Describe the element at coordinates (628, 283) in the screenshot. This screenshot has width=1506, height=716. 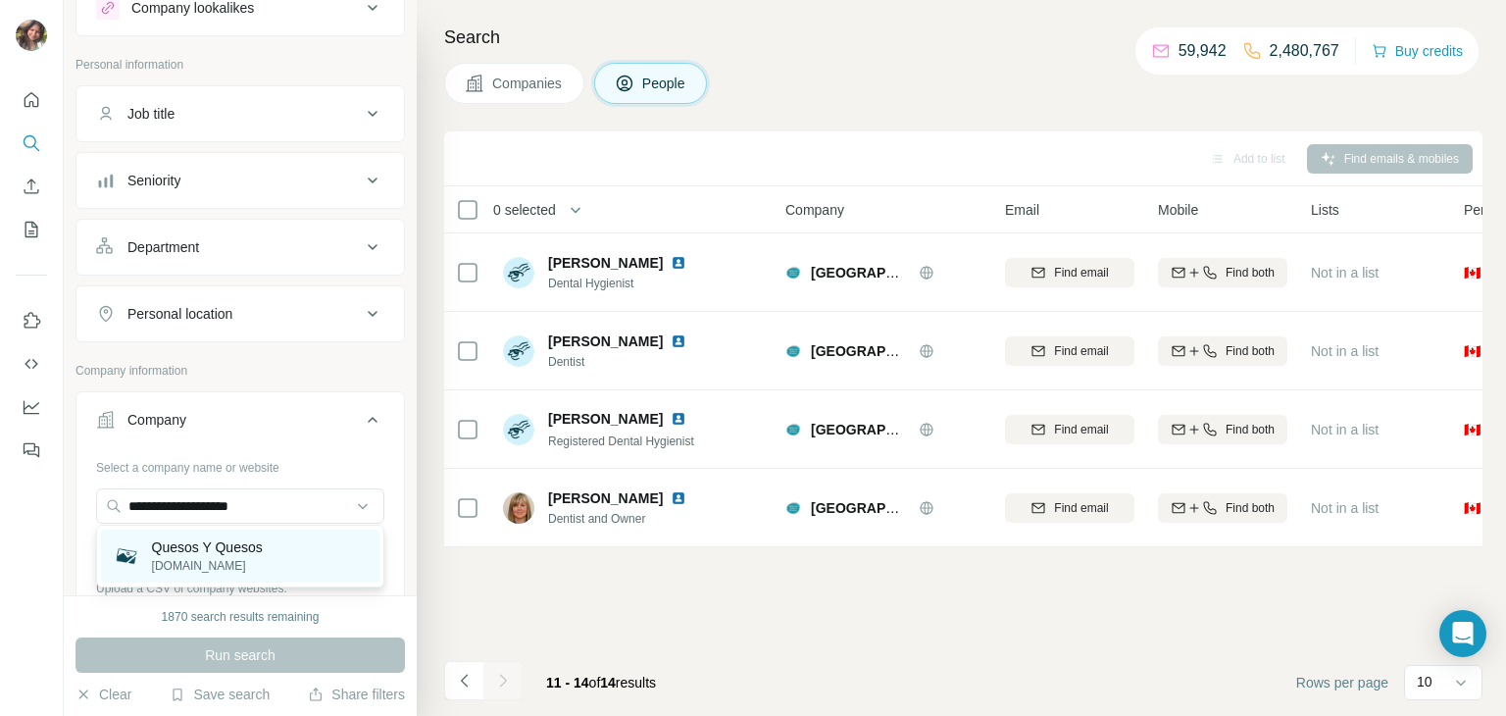
I see `span: Dental Hygienist` at that location.